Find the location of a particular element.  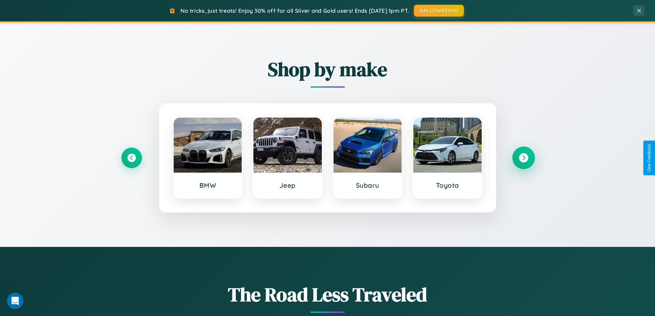

h1: The Road Less Traveled is located at coordinates (328, 294).